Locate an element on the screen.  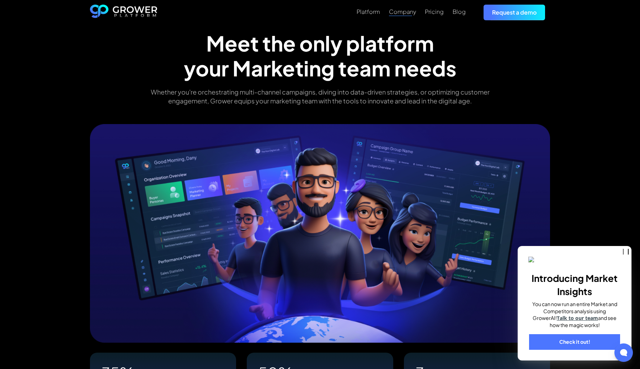
img: _p793ks5ak-banner is located at coordinates (575, 260).